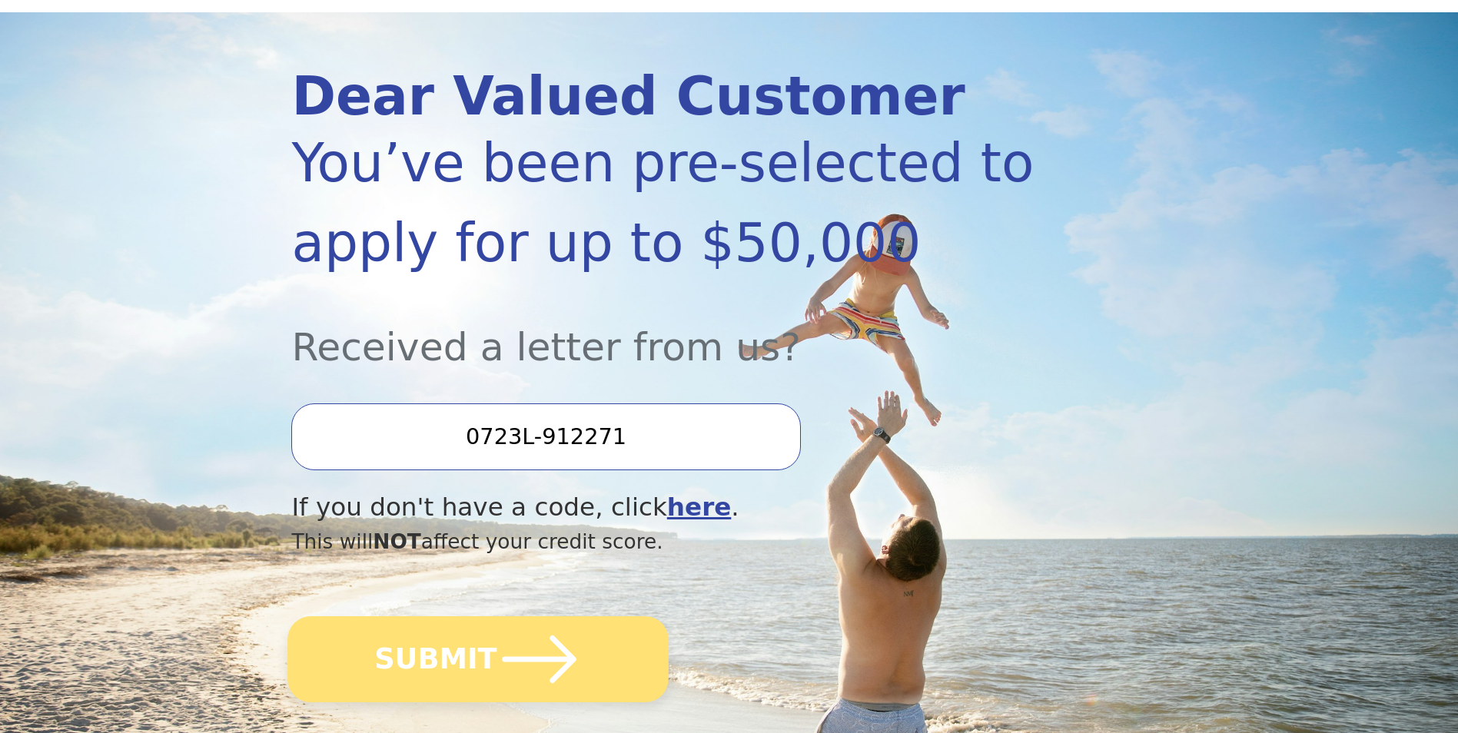 The width and height of the screenshot is (1458, 733). I want to click on input: Enter your Offer Code:, so click(546, 437).